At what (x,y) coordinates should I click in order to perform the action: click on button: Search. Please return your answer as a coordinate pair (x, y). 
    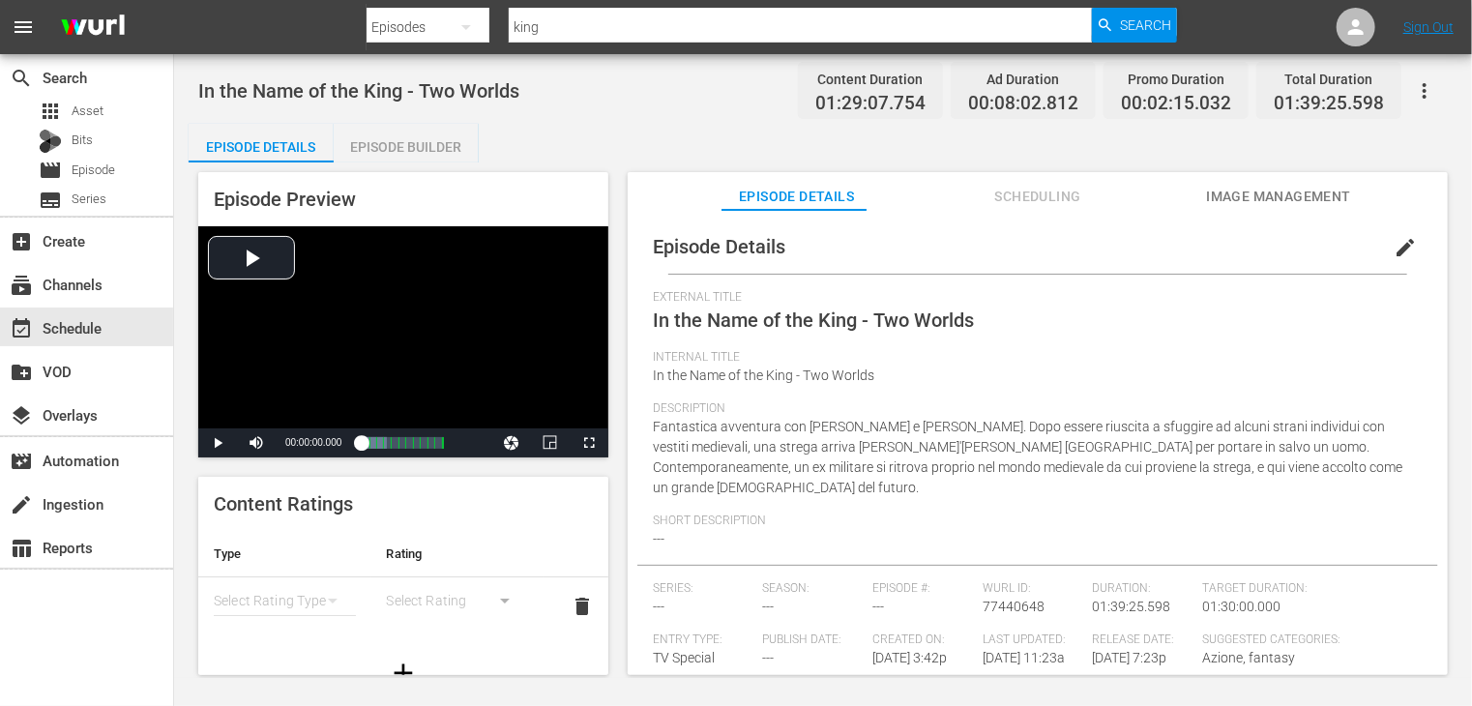
    Looking at the image, I should click on (1135, 25).